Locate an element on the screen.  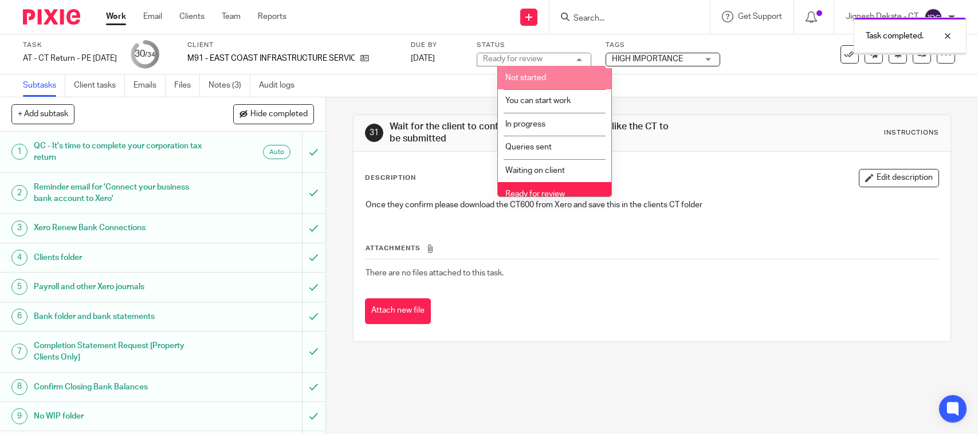
div: 3 is located at coordinates (19, 228).